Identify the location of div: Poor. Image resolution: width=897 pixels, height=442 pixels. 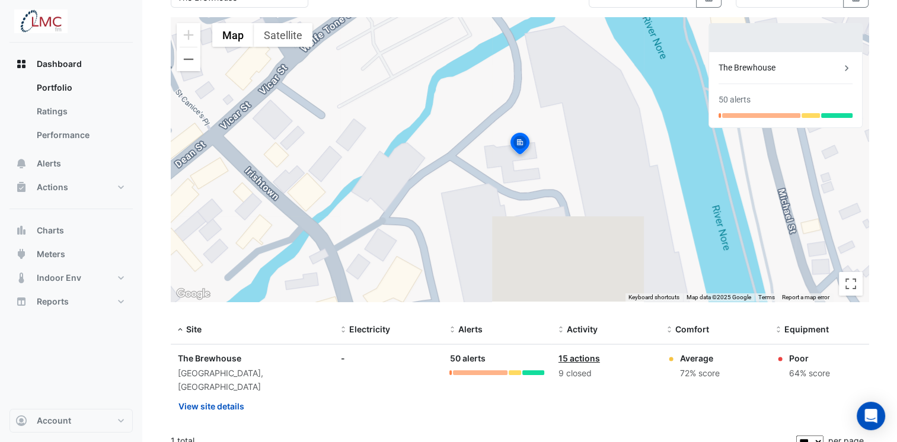
(809, 358).